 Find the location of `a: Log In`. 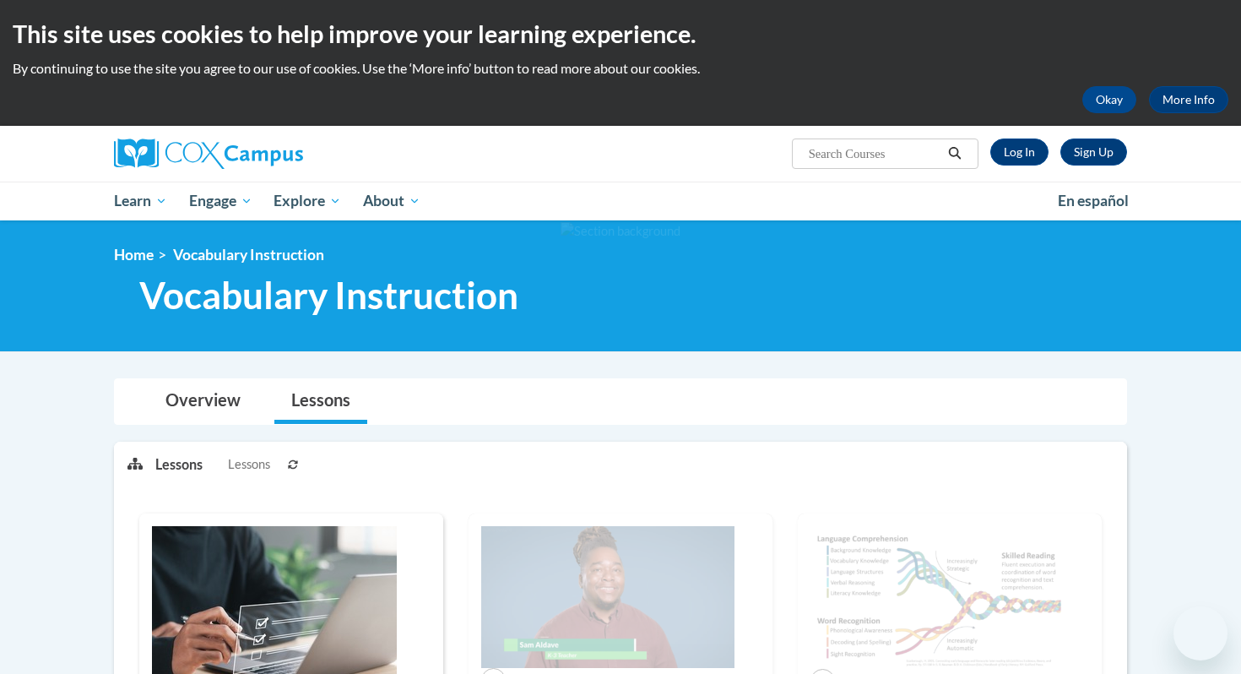

a: Log In is located at coordinates (1019, 152).